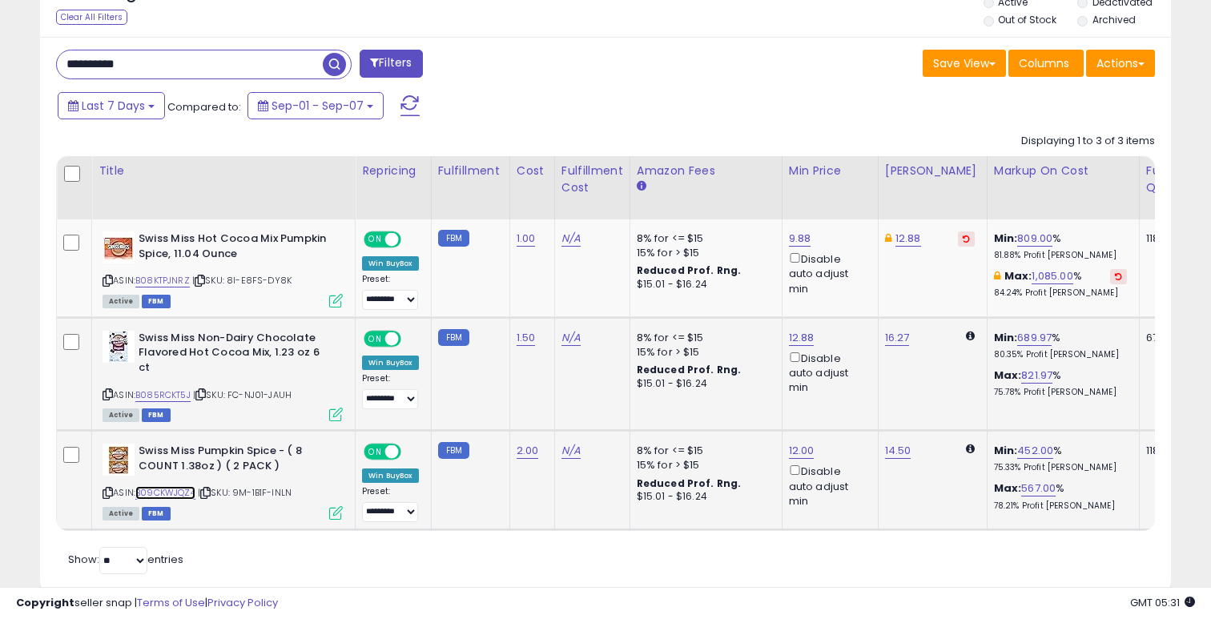 The image size is (1211, 619). What do you see at coordinates (532, 171) in the screenshot?
I see `div: Cost` at bounding box center [532, 171].